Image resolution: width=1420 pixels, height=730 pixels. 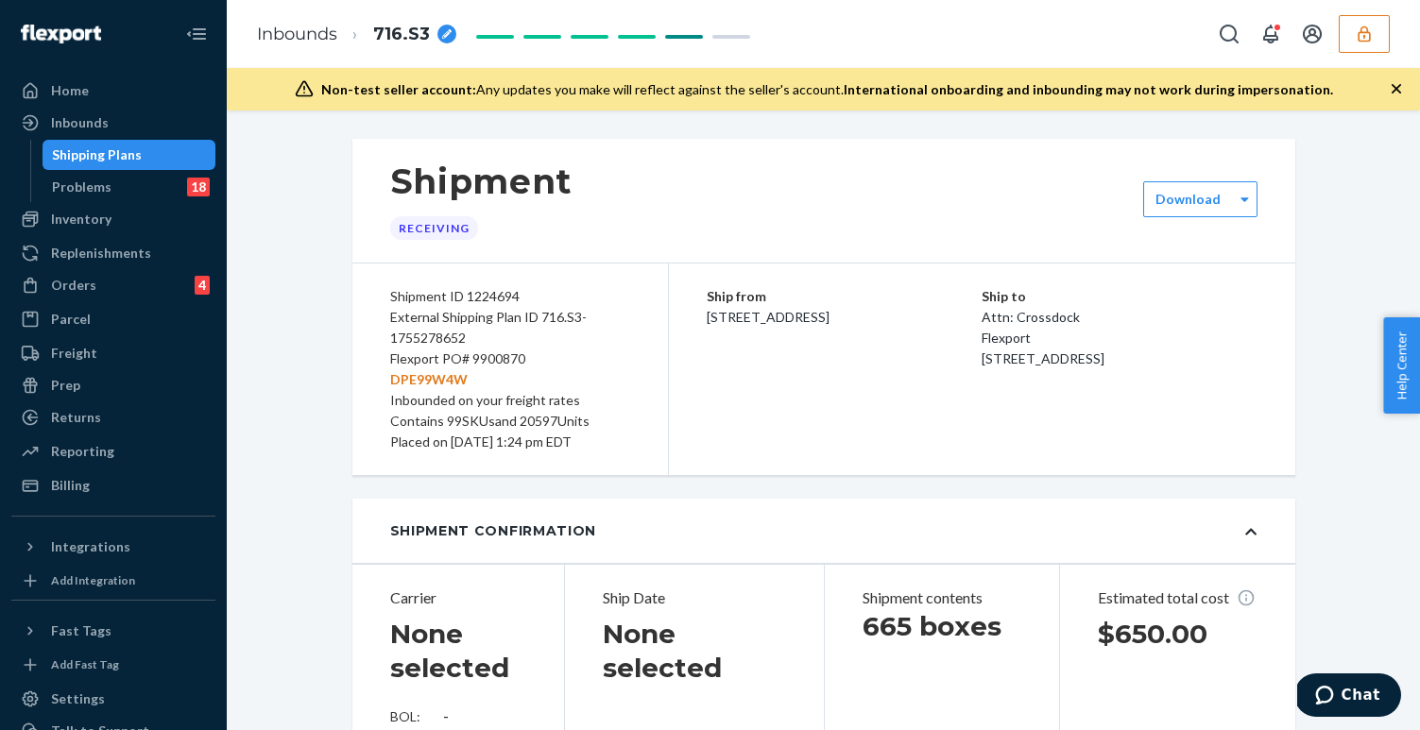 I want to click on div: Problems, so click(x=81, y=187).